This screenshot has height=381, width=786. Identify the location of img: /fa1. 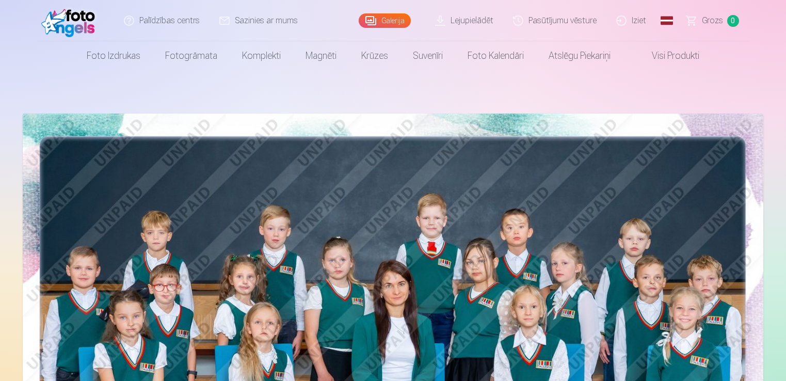
(71, 21).